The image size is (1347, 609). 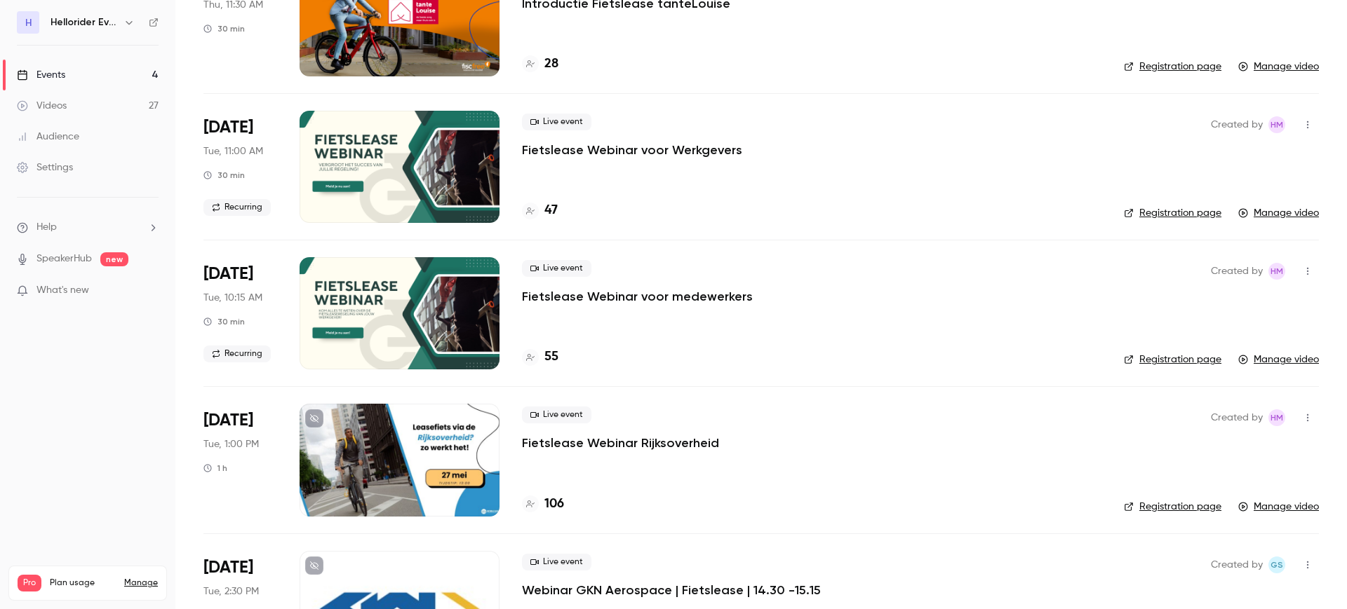 What do you see at coordinates (671, 591) in the screenshot?
I see `p: Webinar GKN Aerospace | Fietslease | 14.30 -15.15` at bounding box center [671, 591].